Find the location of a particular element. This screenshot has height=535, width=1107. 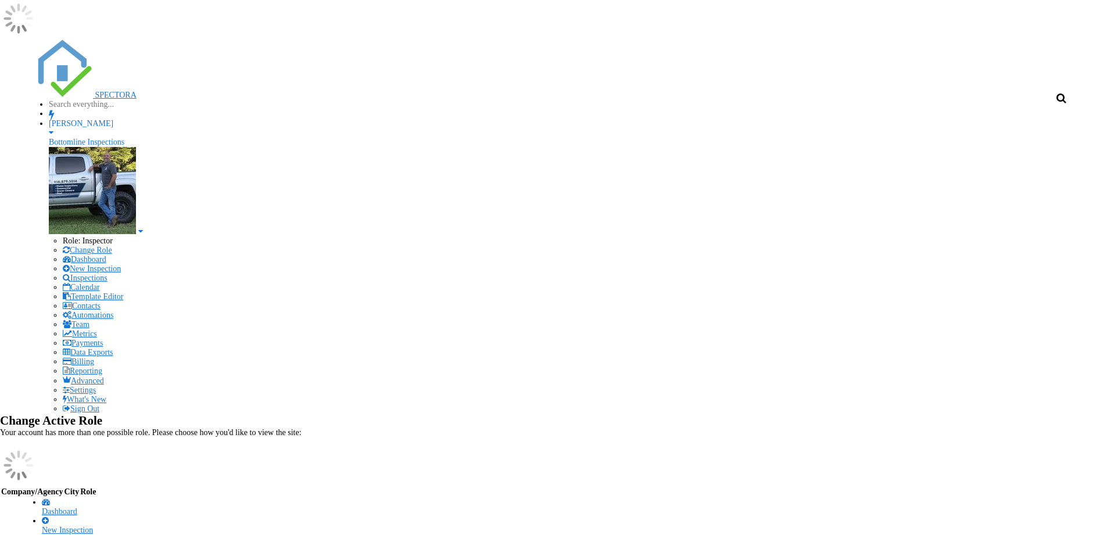

th: Role is located at coordinates (88, 492).